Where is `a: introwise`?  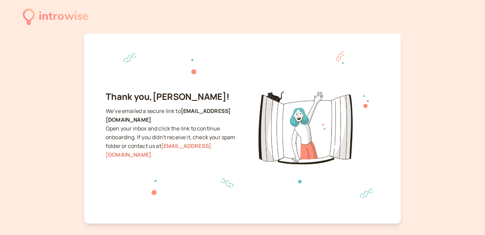
a: introwise is located at coordinates (56, 16).